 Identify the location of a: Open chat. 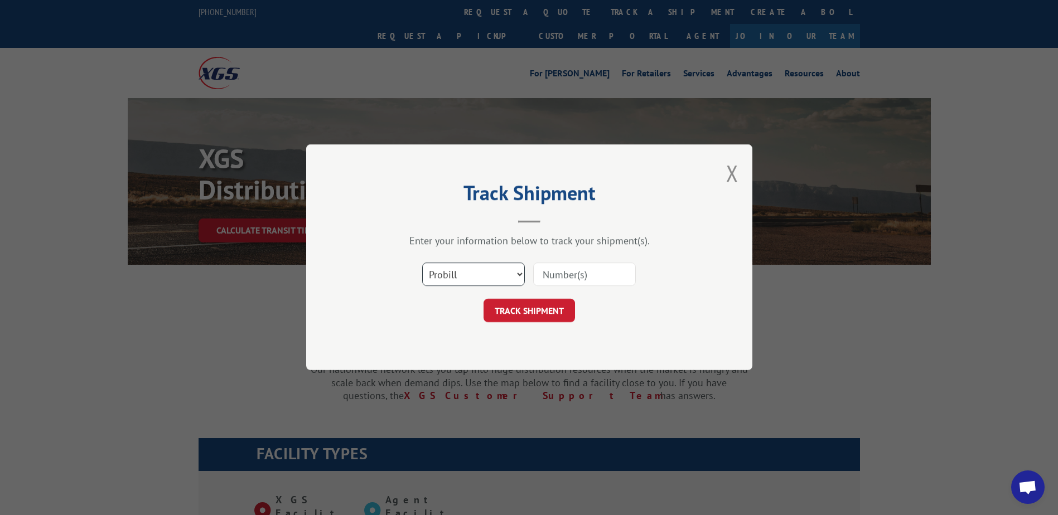
(1028, 487).